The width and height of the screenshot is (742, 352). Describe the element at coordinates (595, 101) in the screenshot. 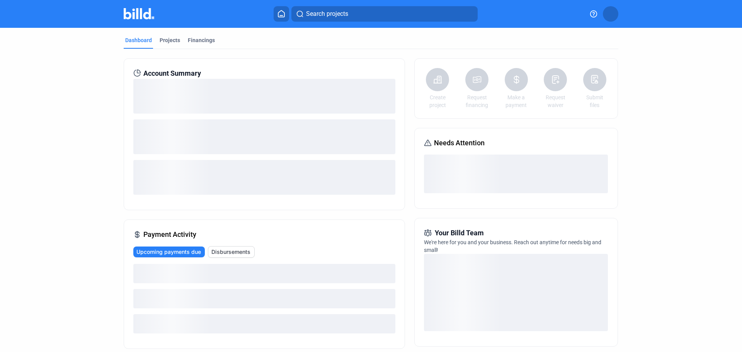

I see `a: Submit files` at that location.